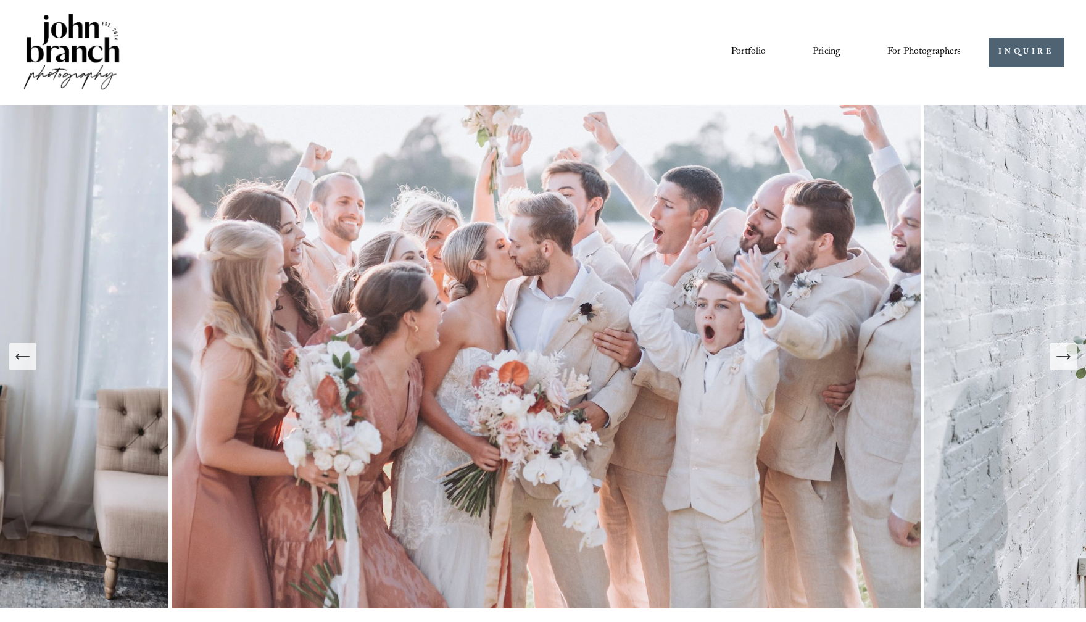  Describe the element at coordinates (1026, 52) in the screenshot. I see `a: INQUIRE` at that location.